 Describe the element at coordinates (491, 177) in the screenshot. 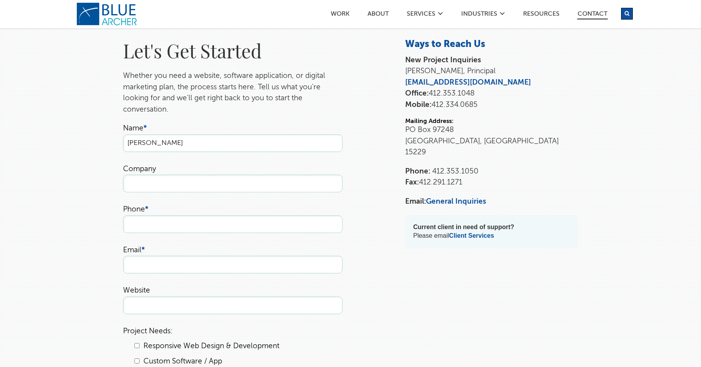

I see `p: 412.291.1271` at that location.